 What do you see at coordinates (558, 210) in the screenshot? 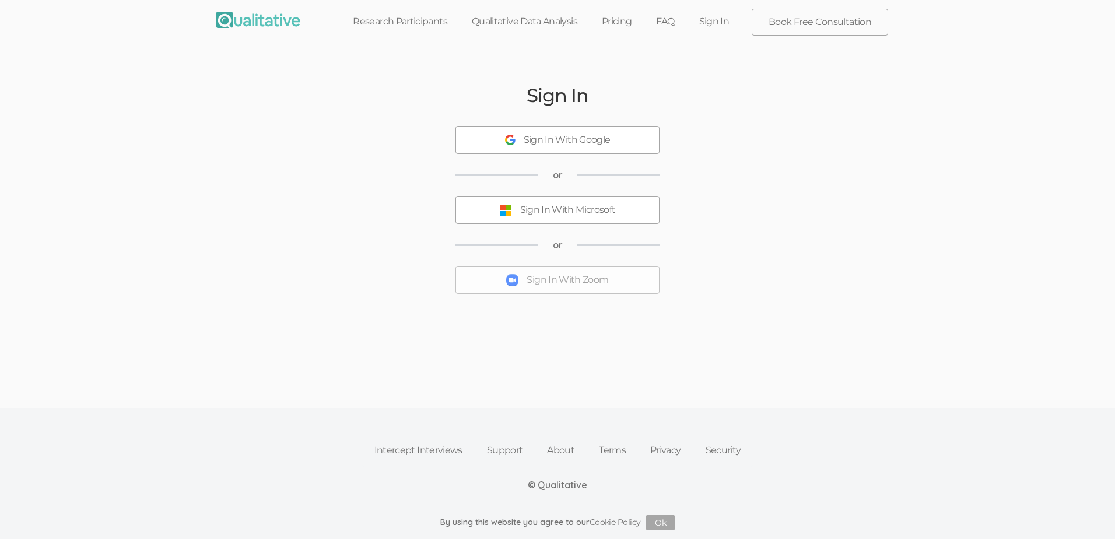
I see `button: Sign In With Microsoft` at bounding box center [558, 210].